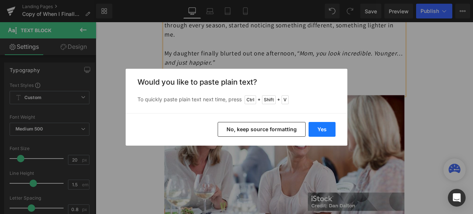 Image resolution: width=473 pixels, height=214 pixels. Describe the element at coordinates (285, 100) in the screenshot. I see `span: V` at that location.